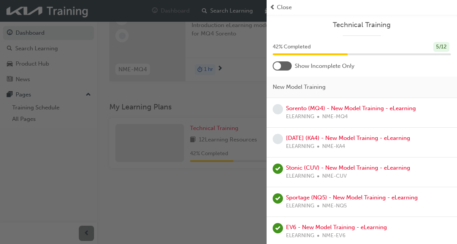  Describe the element at coordinates (292, 47) in the screenshot. I see `span: 42 % Completed` at that location.